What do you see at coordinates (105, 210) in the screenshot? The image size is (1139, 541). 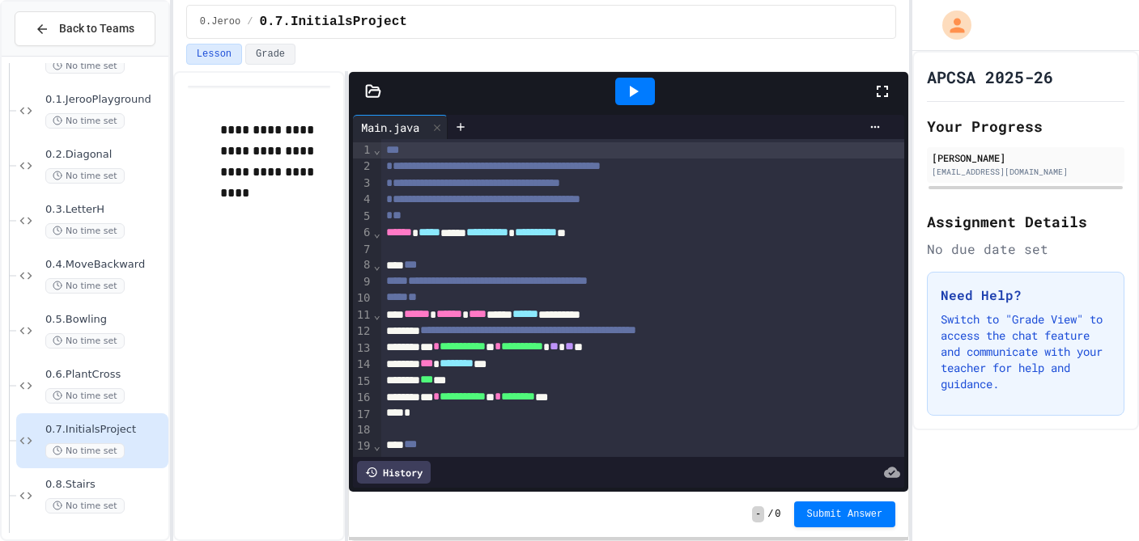 I see `span: 0.3.LetterH` at bounding box center [105, 210].